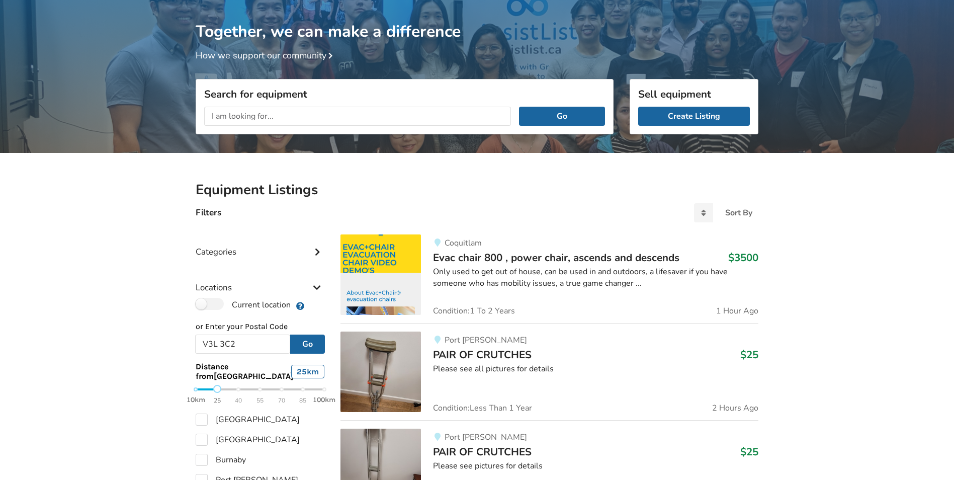 The width and height of the screenshot is (954, 480). Describe the element at coordinates (474, 311) in the screenshot. I see `span: Condition: 1 To 2 Years` at that location.